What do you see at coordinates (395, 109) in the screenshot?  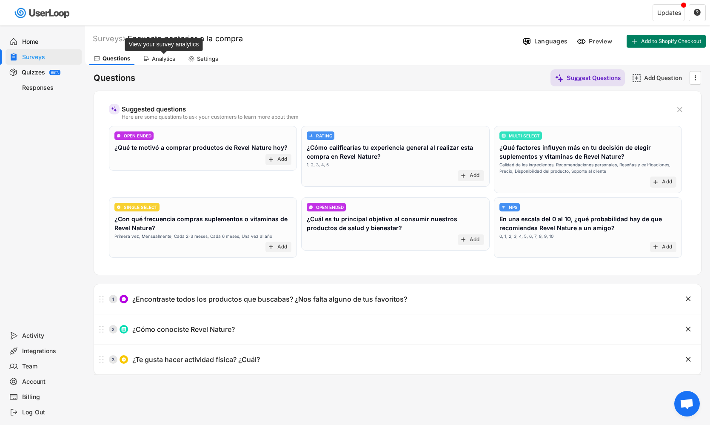 I see `div: Suggested questions` at bounding box center [395, 109].